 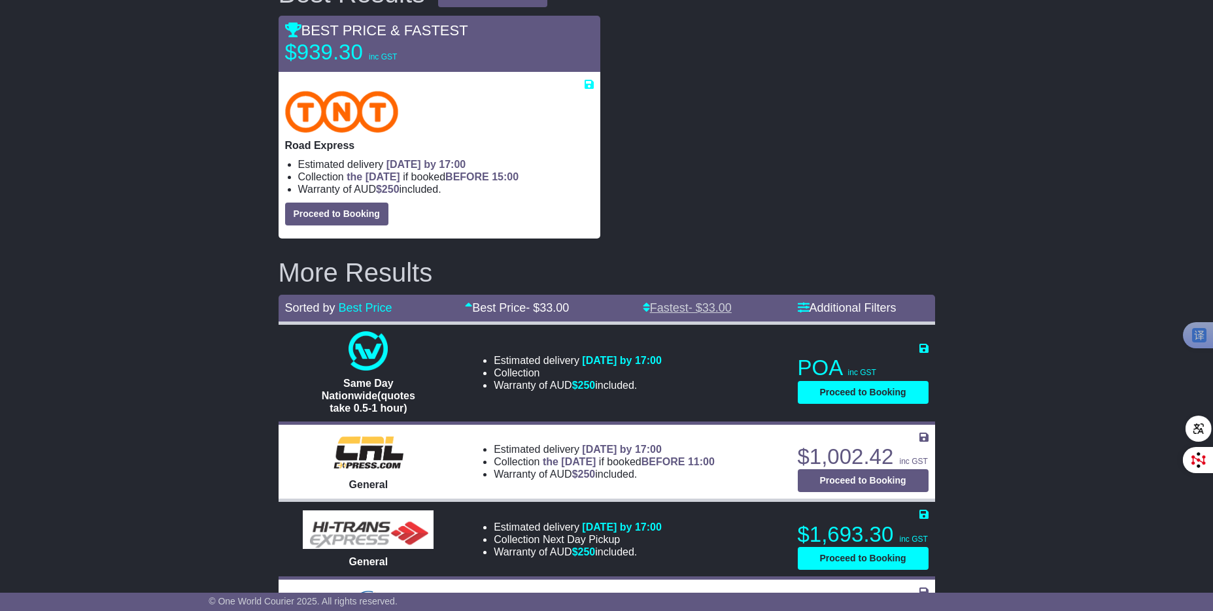 What do you see at coordinates (368, 351) in the screenshot?
I see `img: One World Courier: Same Day Nationwide(quotes take 0.5-1 hour)` at bounding box center [368, 351].